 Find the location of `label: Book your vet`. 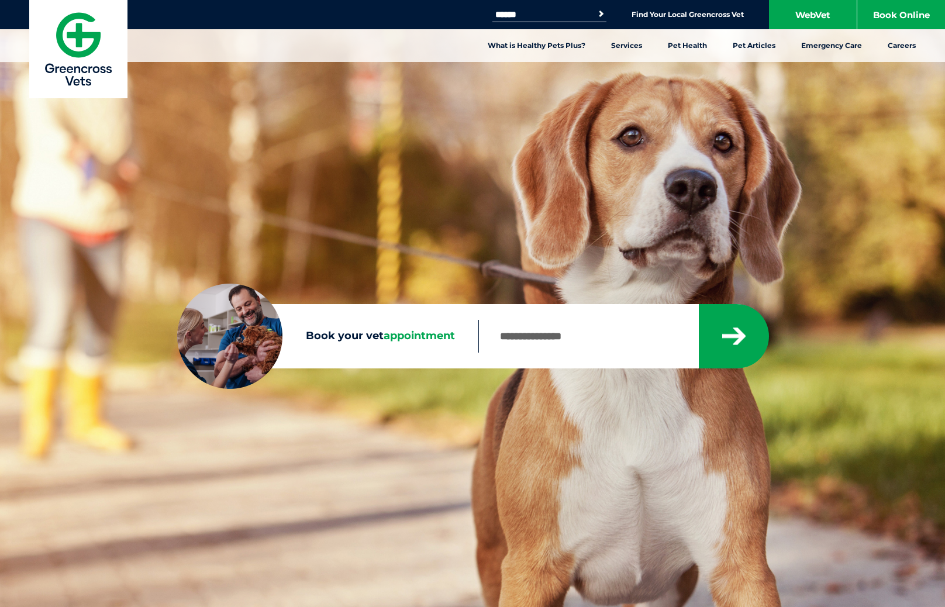

label: Book your vet is located at coordinates (328, 336).